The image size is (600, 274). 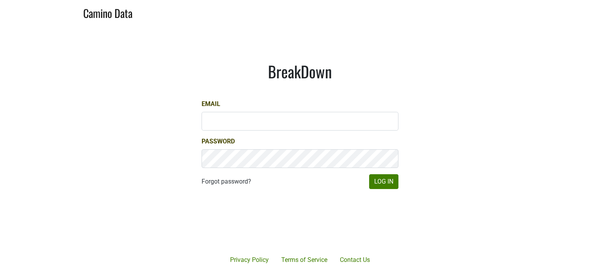 I want to click on a: Camino Data, so click(x=108, y=12).